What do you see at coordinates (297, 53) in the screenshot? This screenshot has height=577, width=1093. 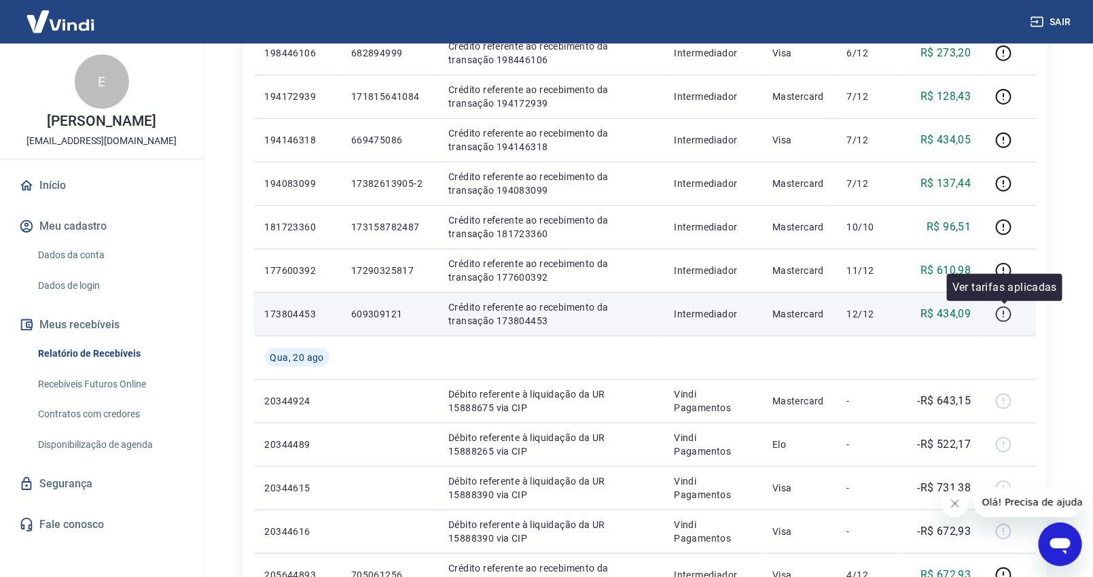 I see `p: 198446106` at bounding box center [297, 53].